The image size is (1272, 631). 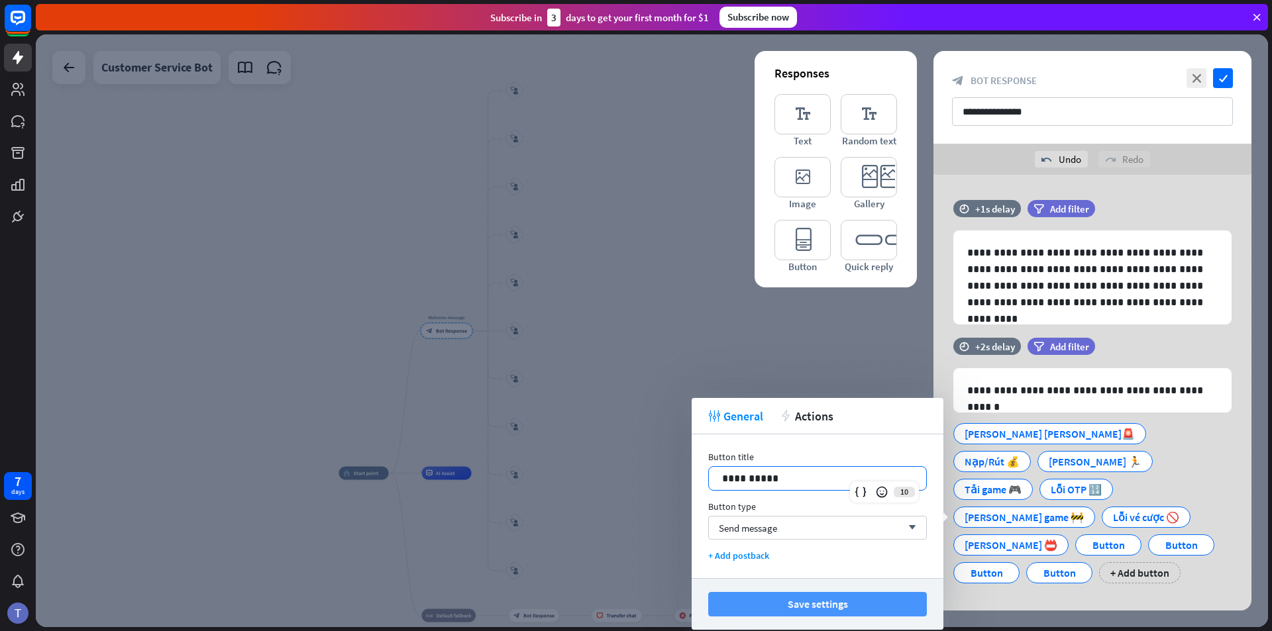 What do you see at coordinates (554, 17) in the screenshot?
I see `div: 3` at bounding box center [554, 17].